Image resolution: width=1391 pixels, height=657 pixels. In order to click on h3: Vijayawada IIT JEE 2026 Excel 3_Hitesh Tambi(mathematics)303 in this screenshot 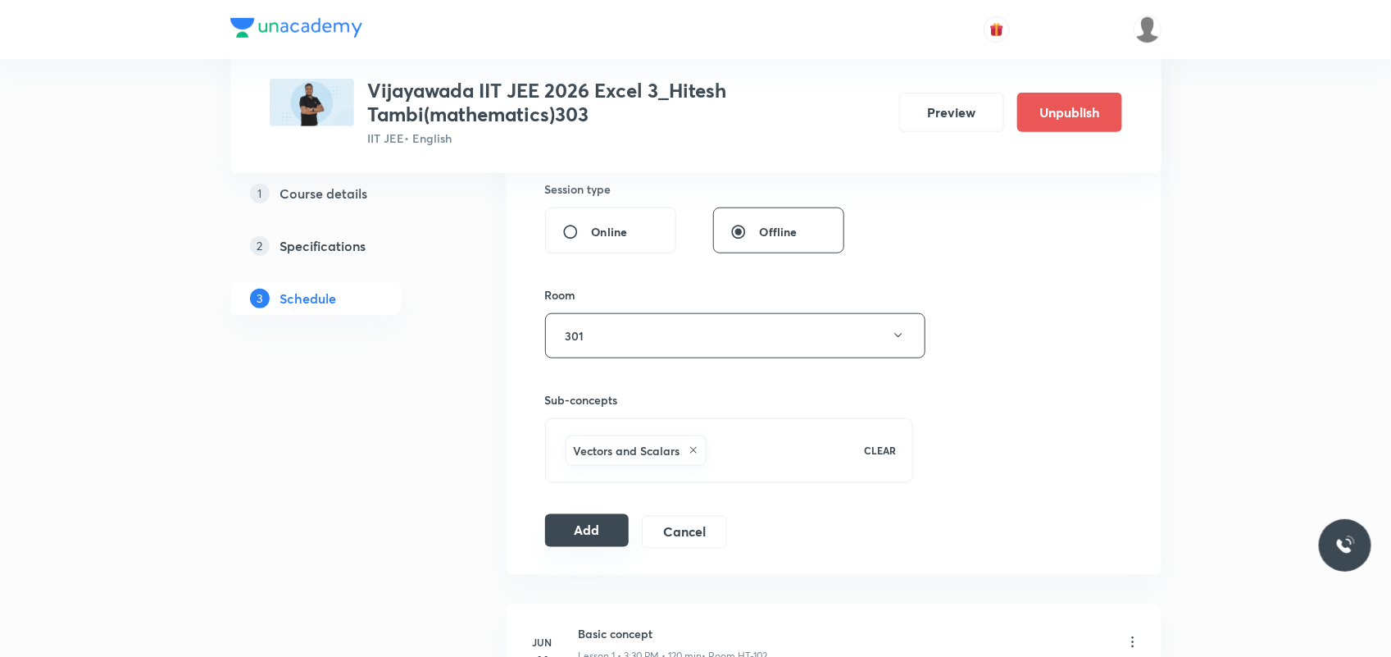, I will do `click(626, 102)`.